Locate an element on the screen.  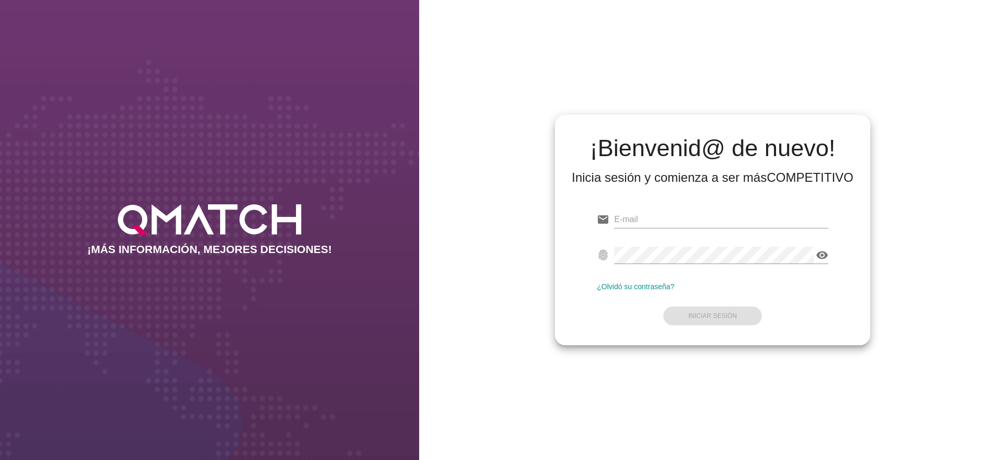
i: fingerprint is located at coordinates (603, 255).